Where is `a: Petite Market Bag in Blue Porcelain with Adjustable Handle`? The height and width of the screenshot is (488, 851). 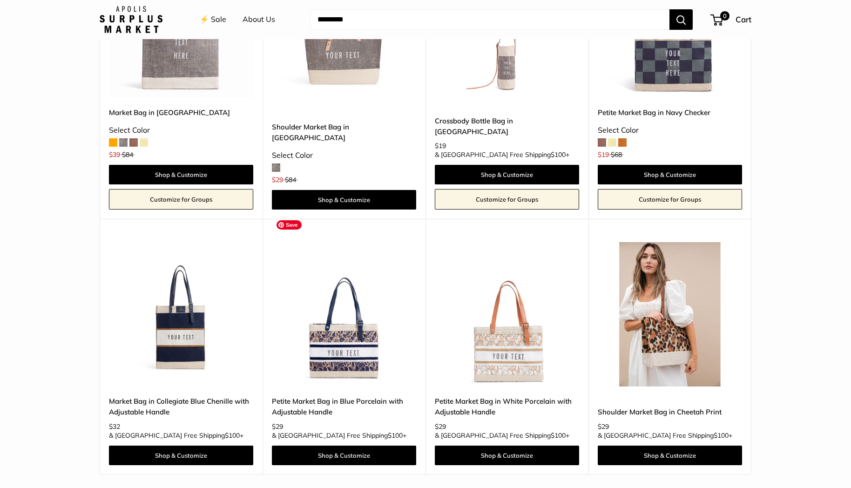
a: Petite Market Bag in Blue Porcelain with Adjustable Handle is located at coordinates (344, 406).